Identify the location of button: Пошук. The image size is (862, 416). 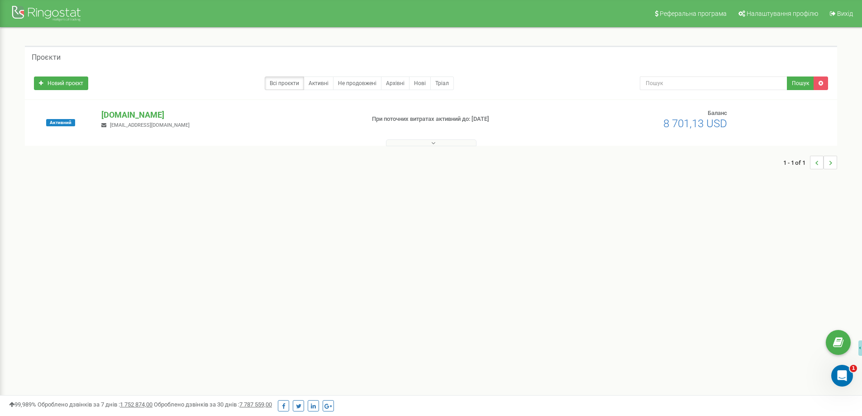
(801, 83).